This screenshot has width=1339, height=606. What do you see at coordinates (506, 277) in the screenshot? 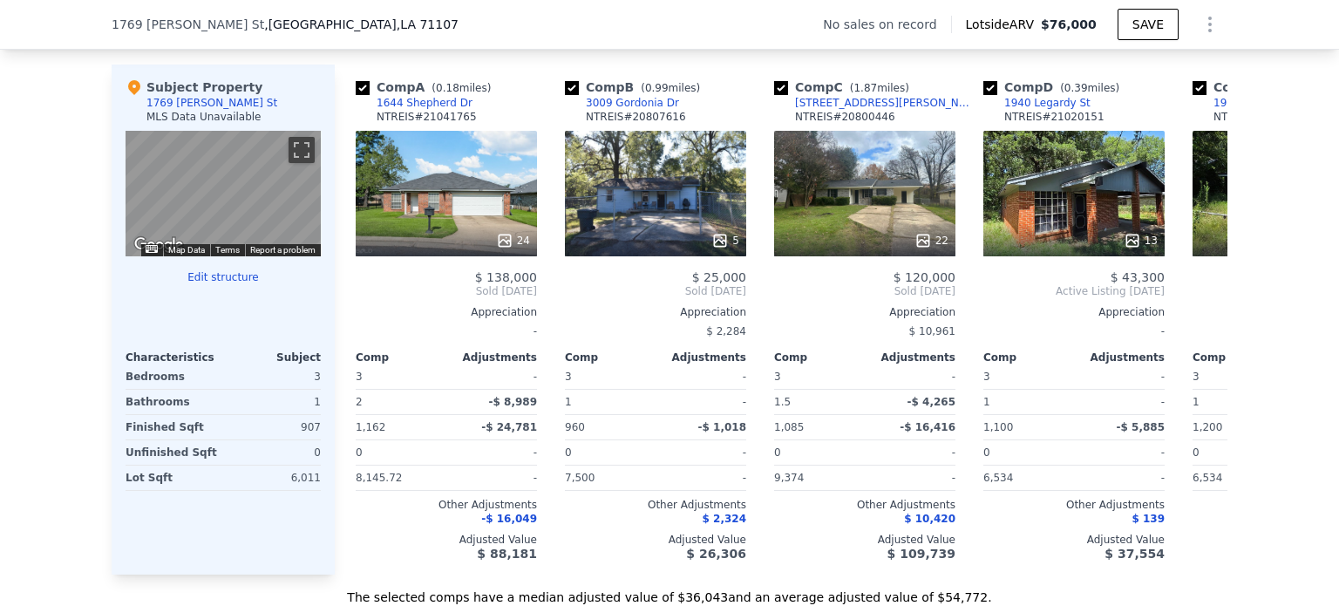
I see `span: $ 138,000` at bounding box center [506, 277].